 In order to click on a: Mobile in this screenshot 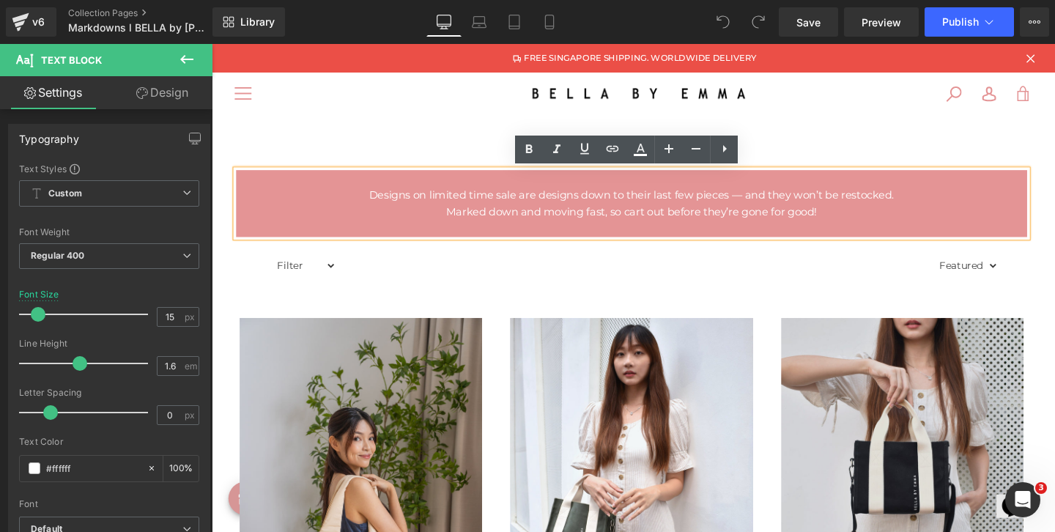, I will do `click(549, 22)`.